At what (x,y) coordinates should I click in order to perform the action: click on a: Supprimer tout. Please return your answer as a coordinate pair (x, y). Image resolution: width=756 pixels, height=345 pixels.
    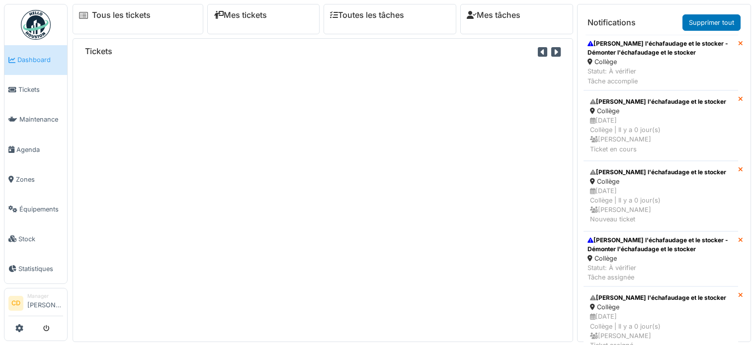
    Looking at the image, I should click on (711, 22).